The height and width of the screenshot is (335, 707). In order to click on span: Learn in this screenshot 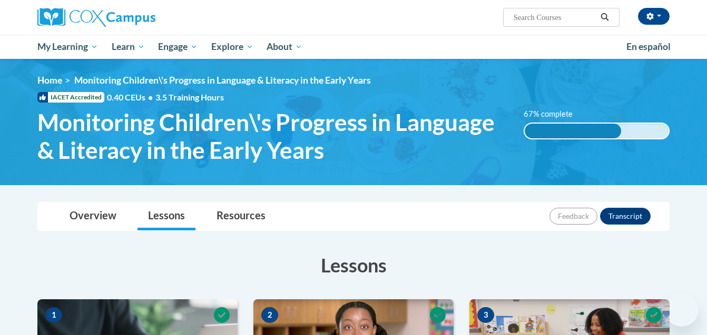, I will do `click(128, 47)`.